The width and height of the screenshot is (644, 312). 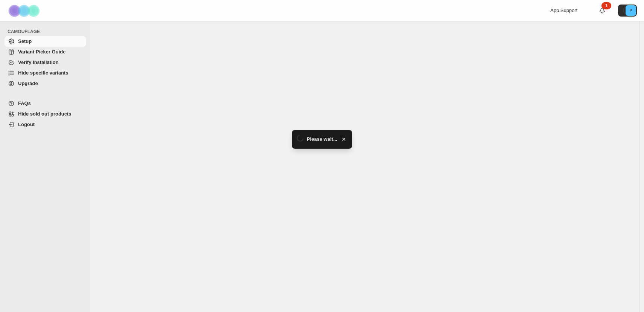 I want to click on span: Please wait..., so click(x=322, y=139).